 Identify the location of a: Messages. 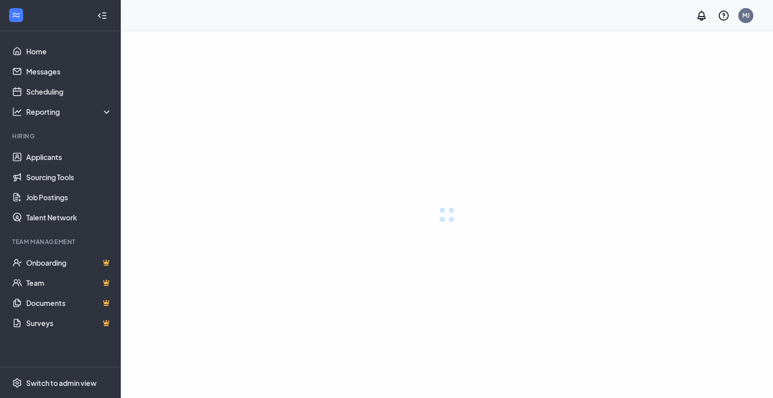
(69, 71).